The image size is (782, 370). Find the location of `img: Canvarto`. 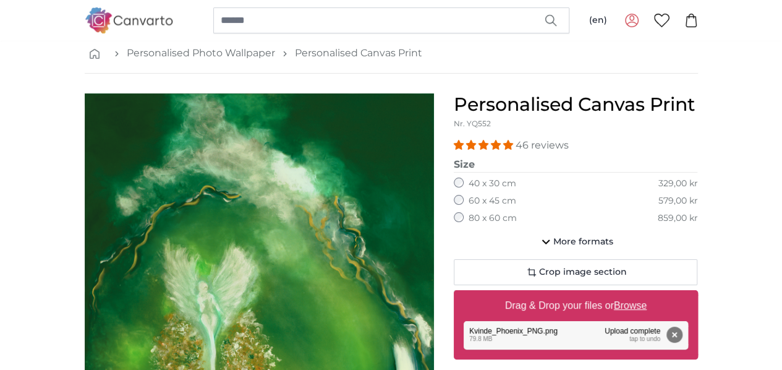

img: Canvarto is located at coordinates (129, 20).